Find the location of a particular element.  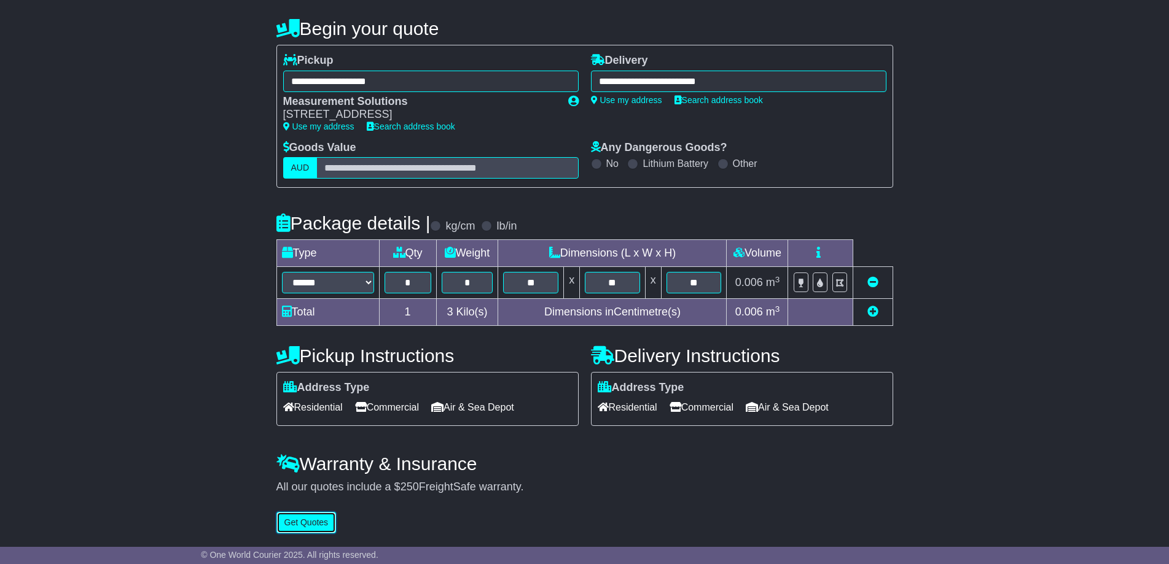

span: 3 is located at coordinates (450, 312).